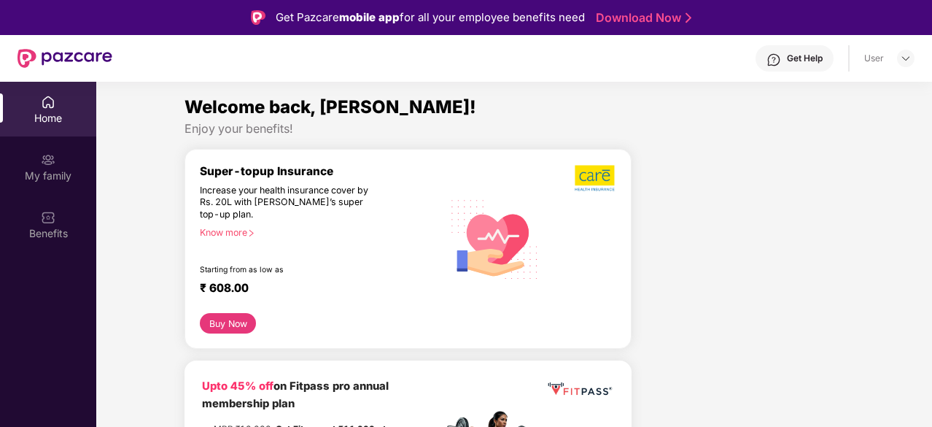 This screenshot has width=932, height=427. I want to click on div: ₹ 608.00, so click(314, 290).